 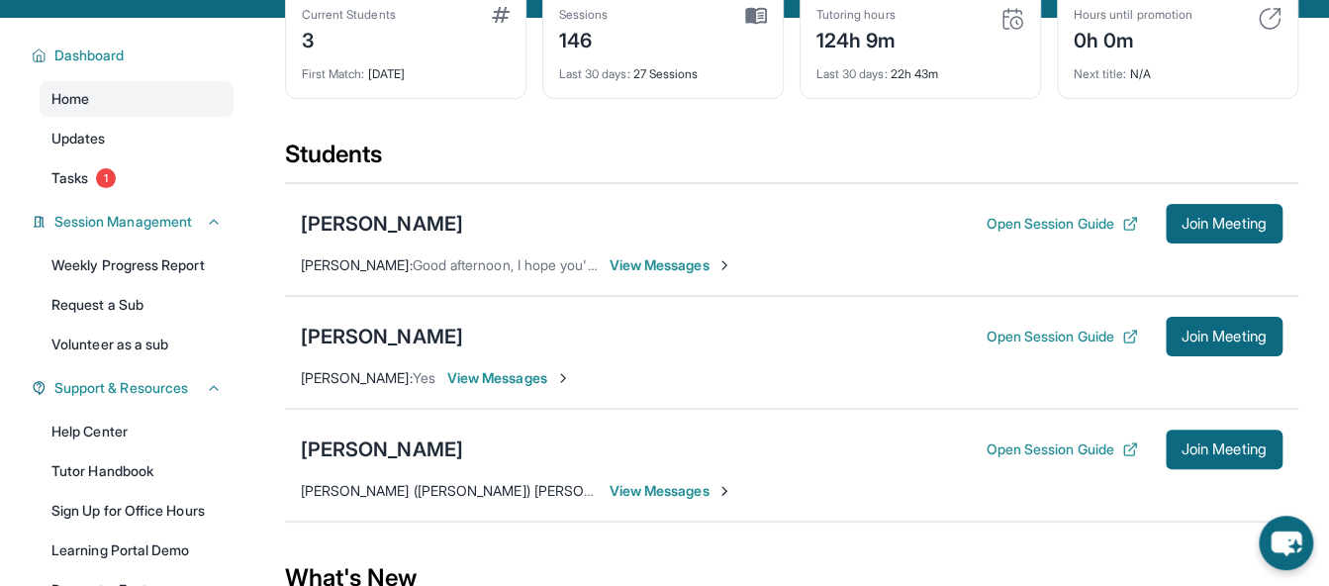 What do you see at coordinates (424, 377) in the screenshot?
I see `span: Yes` at bounding box center [424, 377].